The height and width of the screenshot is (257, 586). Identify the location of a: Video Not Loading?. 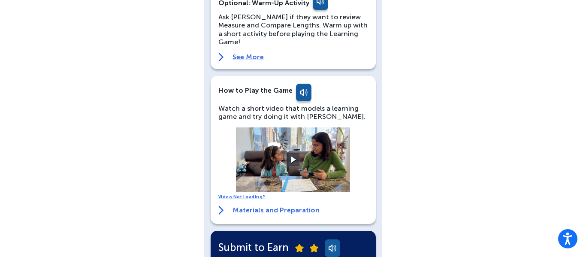
(242, 197).